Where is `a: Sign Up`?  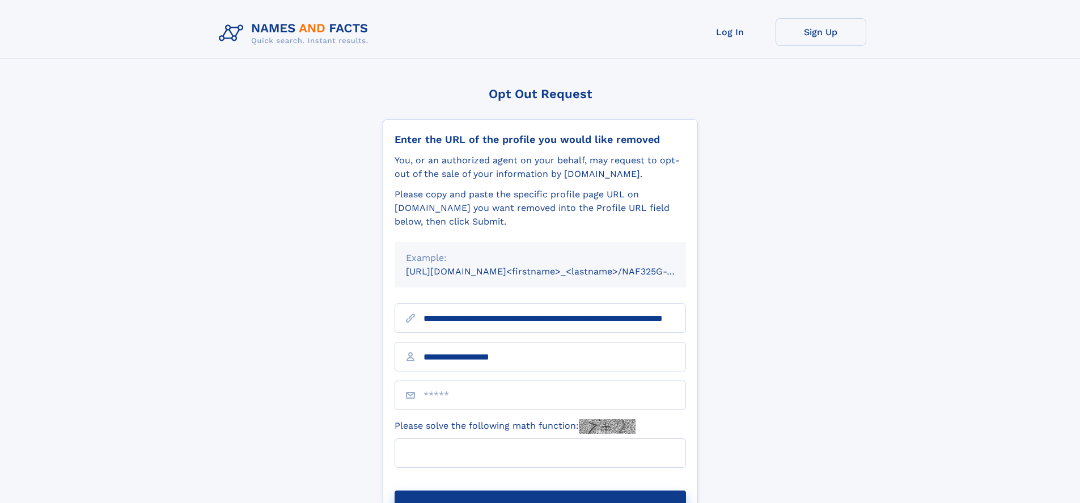
a: Sign Up is located at coordinates (821, 32).